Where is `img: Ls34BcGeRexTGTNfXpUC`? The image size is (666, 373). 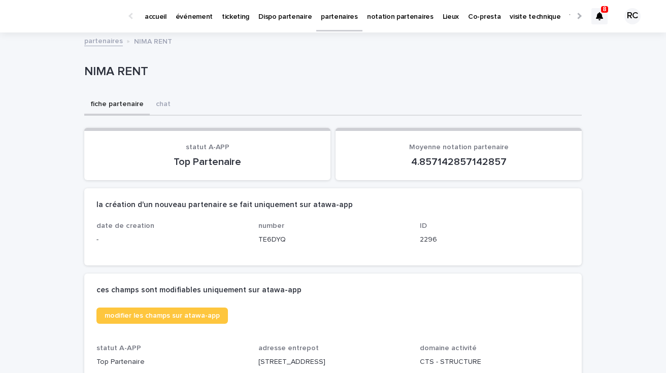
img: Ls34BcGeRexTGTNfXpUC is located at coordinates (70, 16).